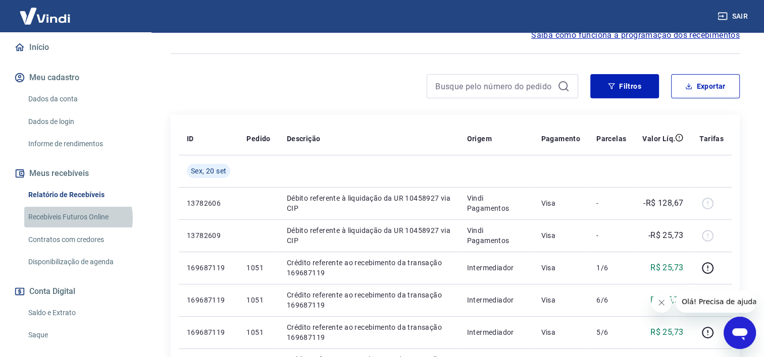  What do you see at coordinates (81, 313) in the screenshot?
I see `a: Saldo e Extrato` at bounding box center [81, 313].